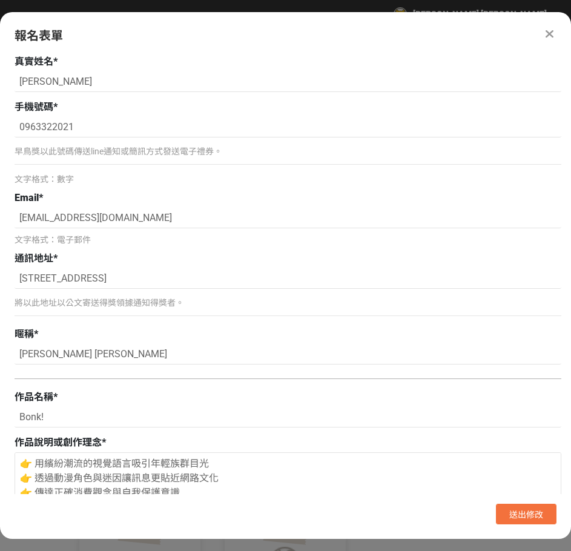 This screenshot has height=551, width=571. Describe the element at coordinates (39, 36) in the screenshot. I see `span: 報名表單` at that location.